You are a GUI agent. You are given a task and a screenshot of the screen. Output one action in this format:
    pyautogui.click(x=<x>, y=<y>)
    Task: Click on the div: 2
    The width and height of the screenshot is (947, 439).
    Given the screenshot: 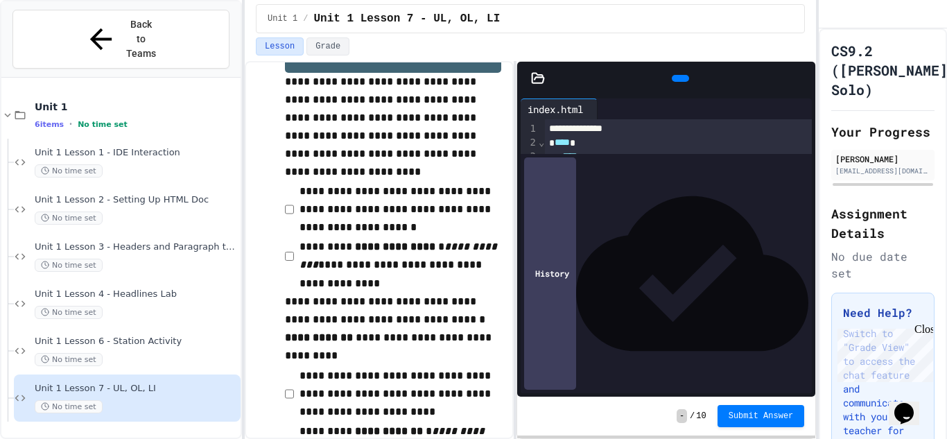 What is the action you would take?
    pyautogui.click(x=529, y=143)
    